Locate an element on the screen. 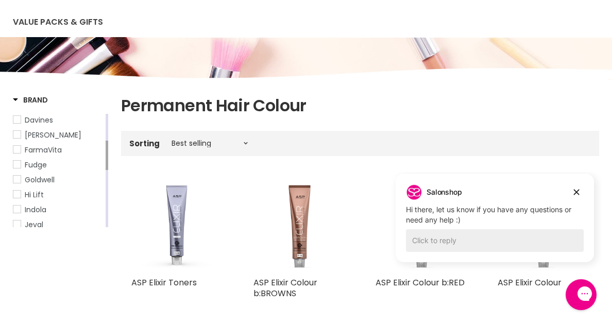  h1: Permanent Hair Colour is located at coordinates (360, 106).